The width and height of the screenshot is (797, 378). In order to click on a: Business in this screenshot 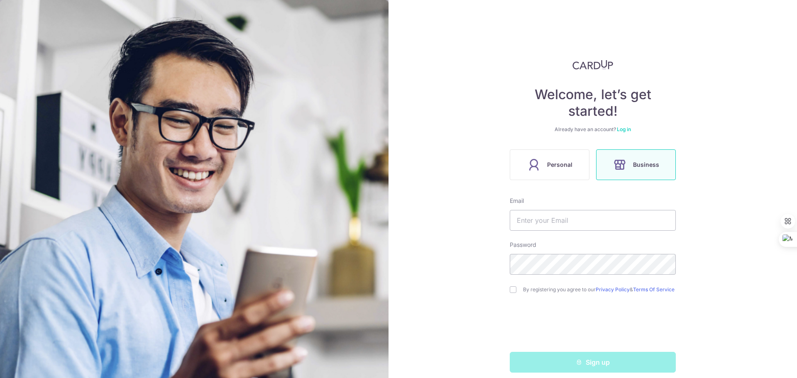, I will do `click(636, 165)`.